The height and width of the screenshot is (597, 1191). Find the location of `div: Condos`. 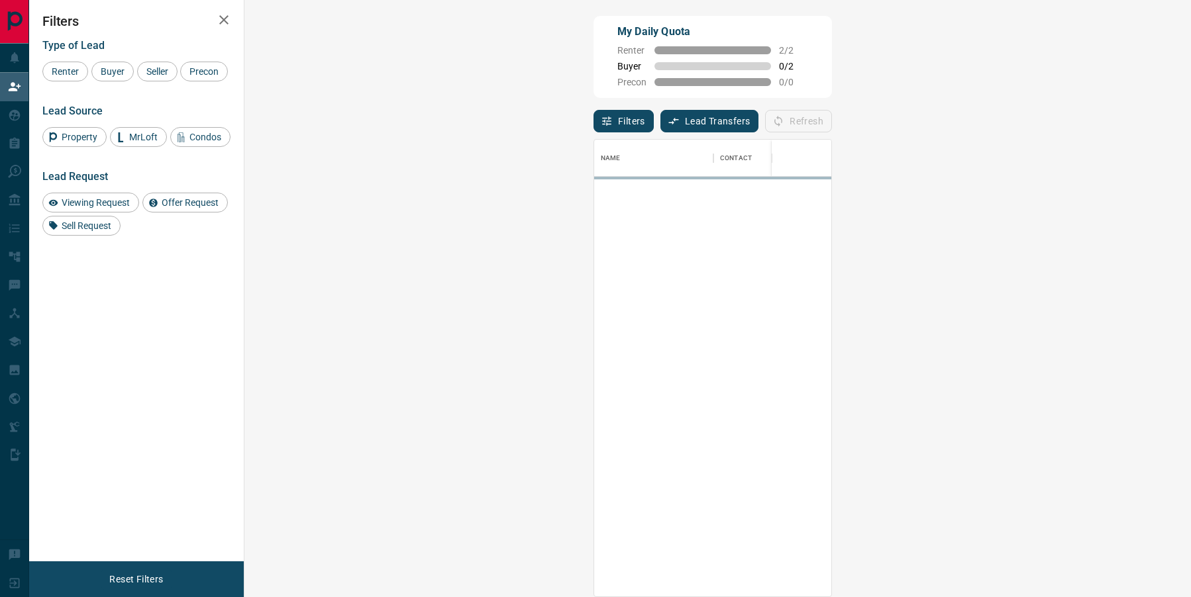

div: Condos is located at coordinates (200, 137).